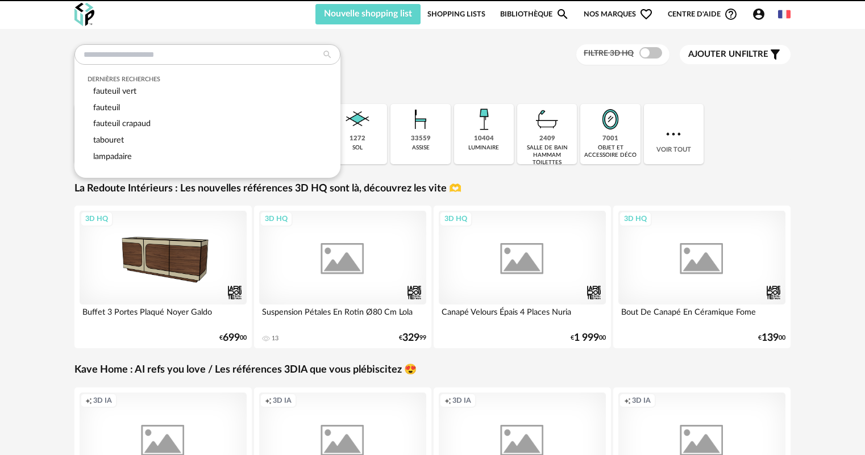 The image size is (865, 455). What do you see at coordinates (420, 139) in the screenshot?
I see `div: 33559` at bounding box center [420, 139].